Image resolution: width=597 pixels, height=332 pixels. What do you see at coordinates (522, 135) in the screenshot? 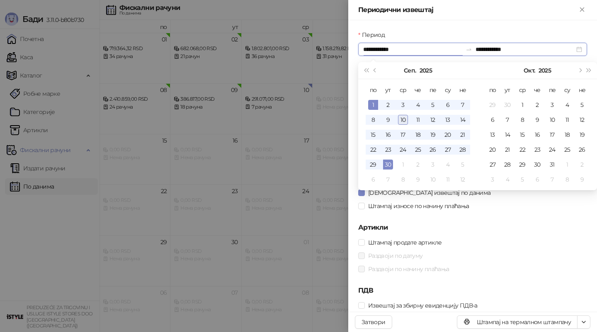
I see `td: 2025-10-15` at bounding box center [522, 135].